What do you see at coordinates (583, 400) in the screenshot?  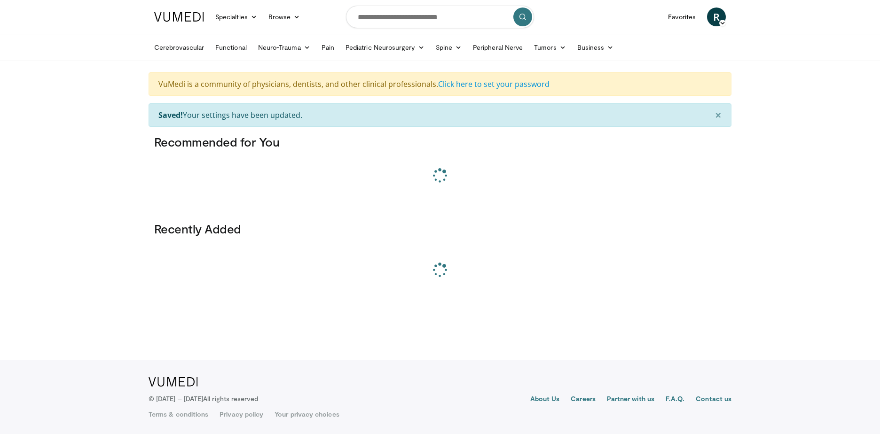 I see `a: Careers` at bounding box center [583, 400].